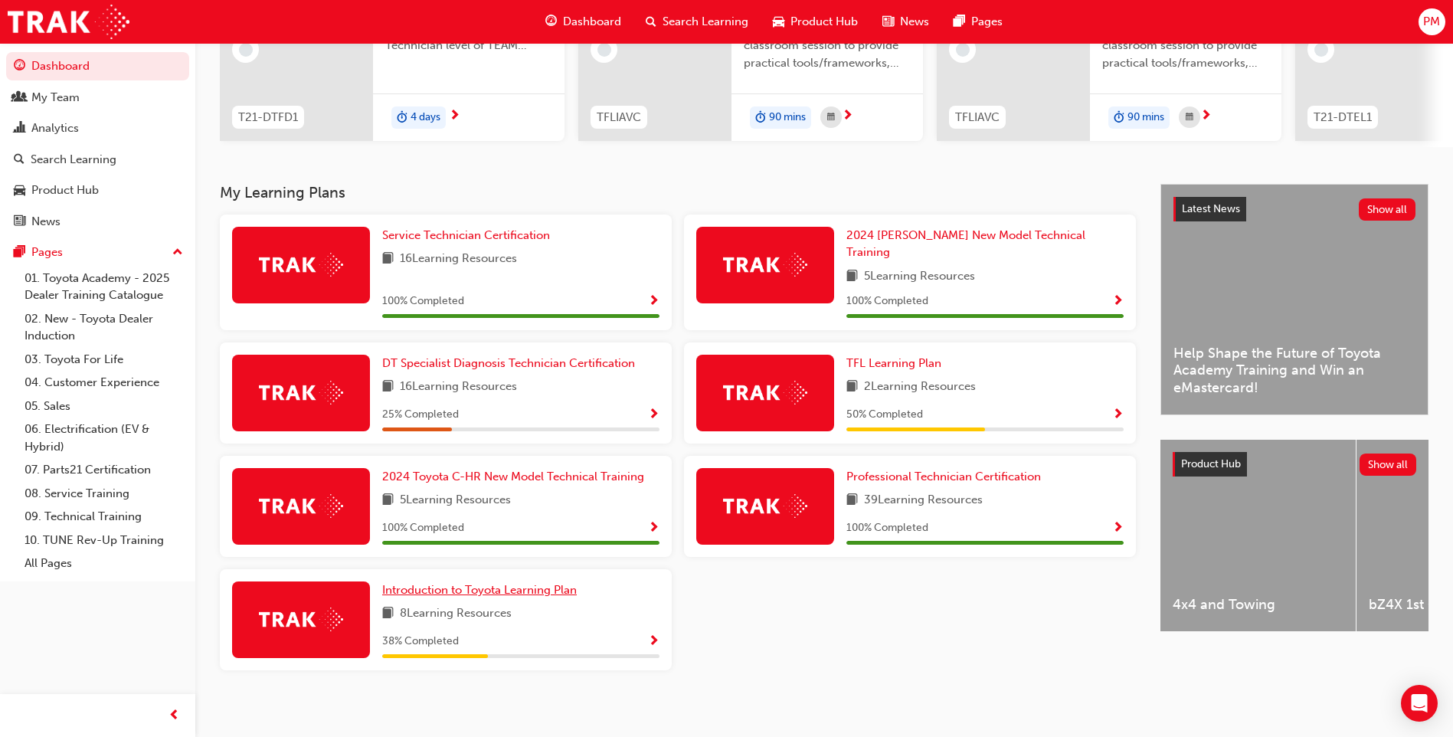  I want to click on a: 07. Parts21 Certification, so click(103, 470).